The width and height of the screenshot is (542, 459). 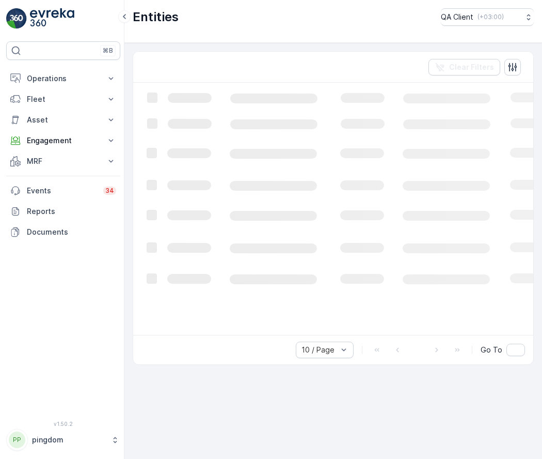 I want to click on p: QA Client, so click(x=457, y=17).